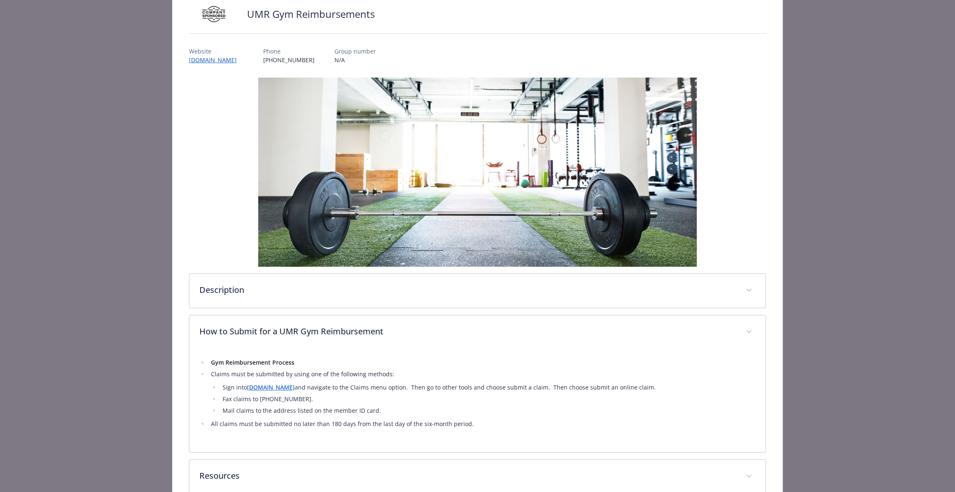 This screenshot has height=492, width=955. Describe the element at coordinates (252, 362) in the screenshot. I see `strong: Gym Reimbursement Process` at that location.